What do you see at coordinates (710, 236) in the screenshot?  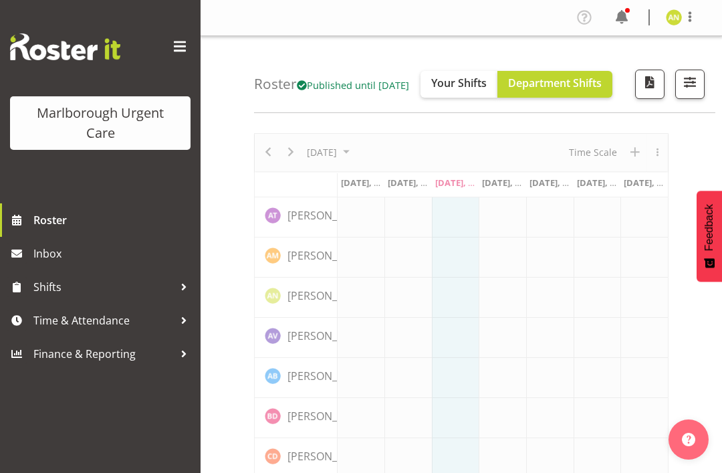 I see `button: Feedback - Show survey` at bounding box center [710, 236].